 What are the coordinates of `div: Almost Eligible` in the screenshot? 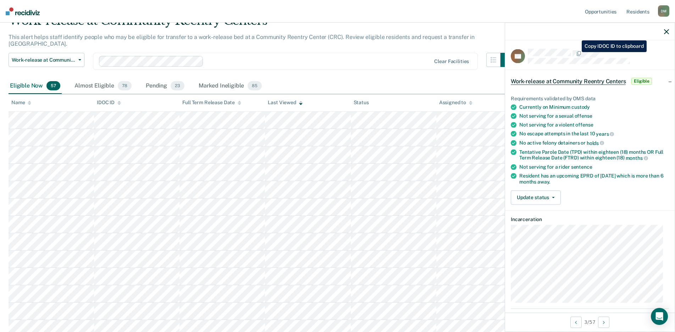 It's located at (103, 86).